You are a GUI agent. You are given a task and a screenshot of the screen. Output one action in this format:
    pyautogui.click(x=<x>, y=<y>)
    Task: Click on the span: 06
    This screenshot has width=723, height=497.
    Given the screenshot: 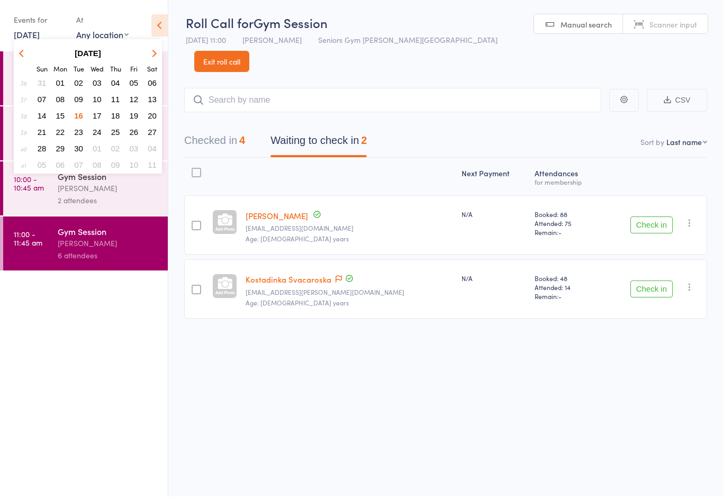 What is the action you would take?
    pyautogui.click(x=60, y=165)
    